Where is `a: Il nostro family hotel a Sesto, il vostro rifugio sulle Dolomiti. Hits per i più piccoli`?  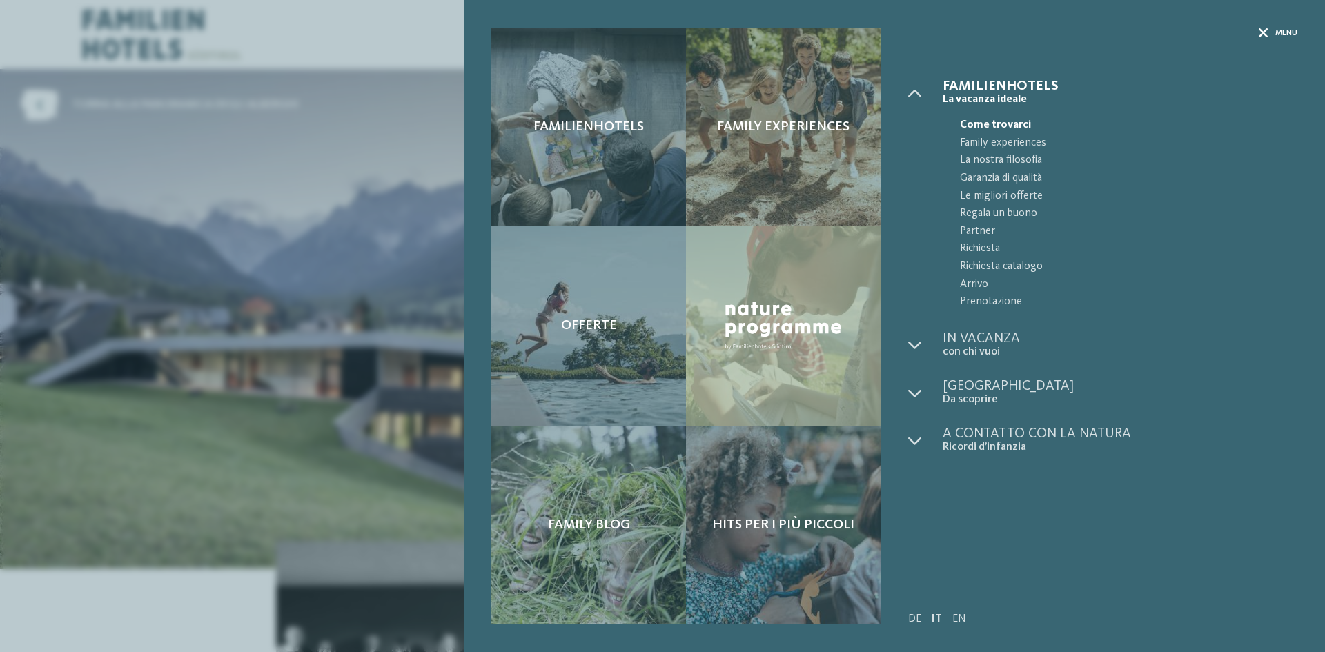
a: Il nostro family hotel a Sesto, il vostro rifugio sulle Dolomiti. Hits per i più piccoli is located at coordinates (784, 525).